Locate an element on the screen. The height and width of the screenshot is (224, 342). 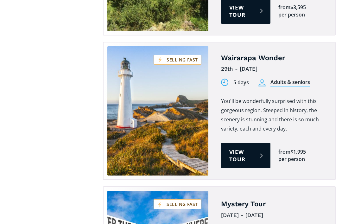
div: Adults & seniors is located at coordinates (290, 83).